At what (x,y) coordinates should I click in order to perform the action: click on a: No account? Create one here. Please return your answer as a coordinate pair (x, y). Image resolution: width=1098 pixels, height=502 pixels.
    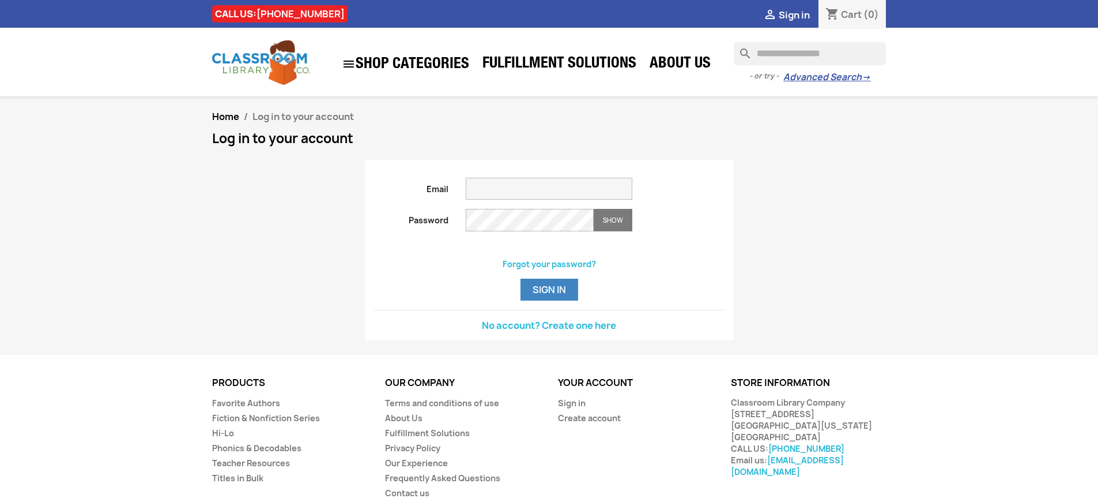
    Looking at the image, I should click on (549, 325).